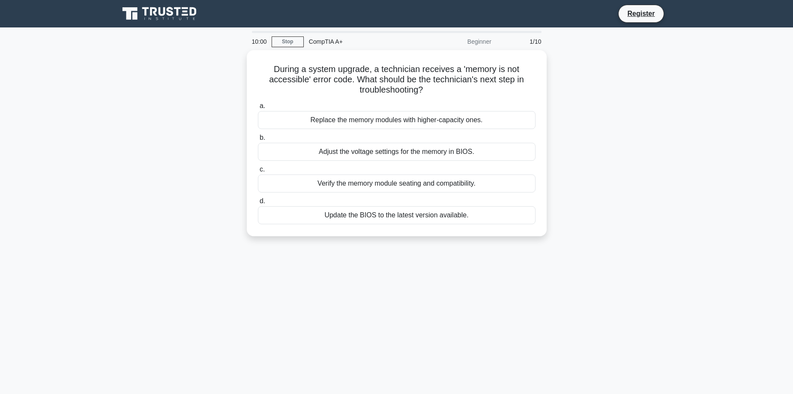 The image size is (793, 394). What do you see at coordinates (459, 42) in the screenshot?
I see `div: Beginner` at bounding box center [459, 42].